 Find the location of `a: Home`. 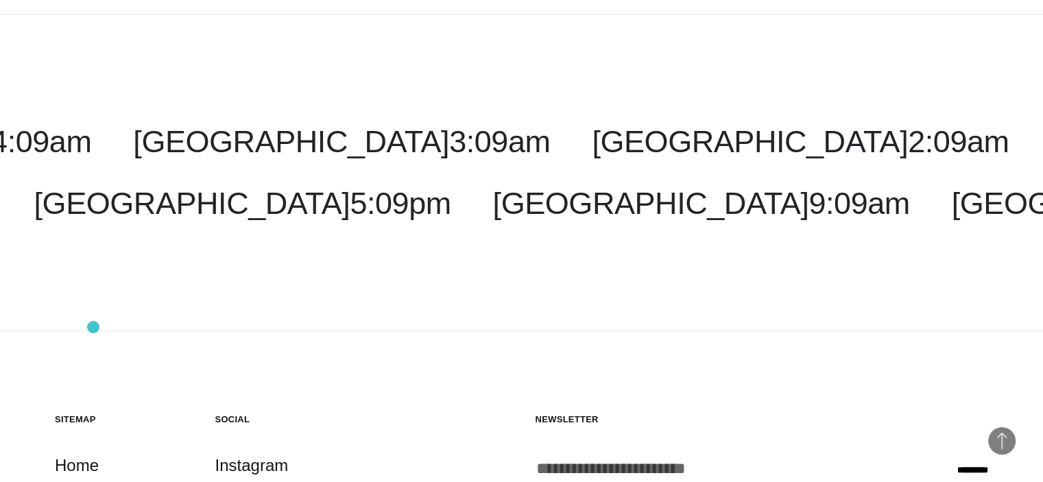

a: Home is located at coordinates (77, 466).